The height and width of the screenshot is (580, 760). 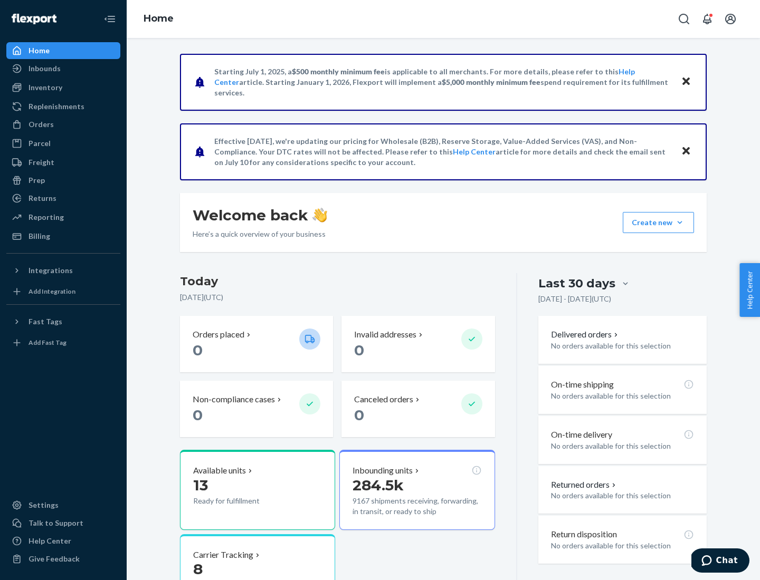 I want to click on button: Help Center, so click(x=749, y=290).